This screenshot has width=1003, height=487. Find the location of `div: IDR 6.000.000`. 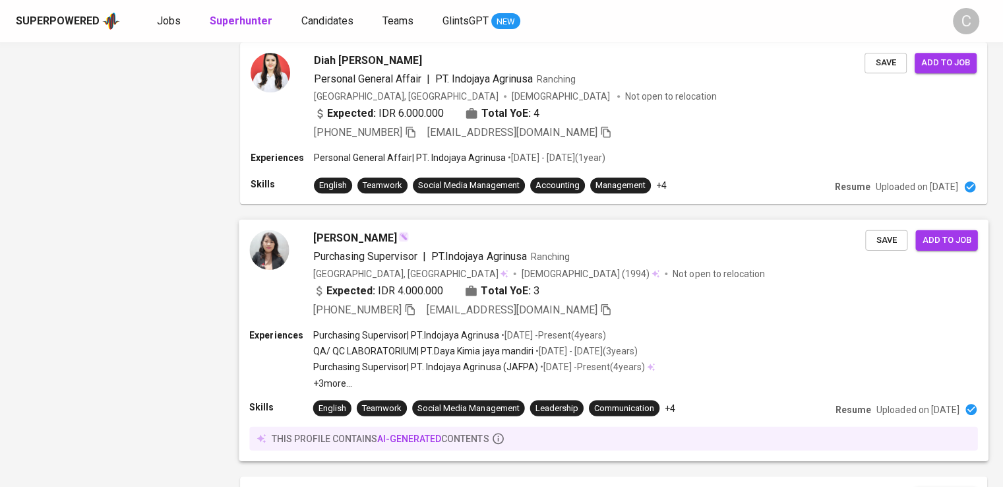

div: IDR 6.000.000 is located at coordinates (379, 113).